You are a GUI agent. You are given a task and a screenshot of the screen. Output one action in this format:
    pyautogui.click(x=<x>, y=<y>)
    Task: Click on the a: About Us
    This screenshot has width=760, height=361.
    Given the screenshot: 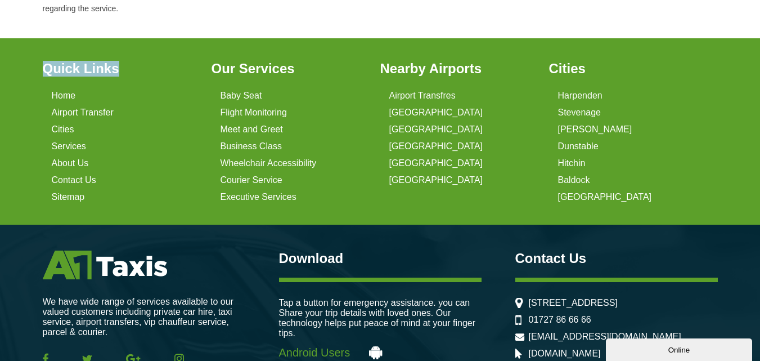 What is the action you would take?
    pyautogui.click(x=70, y=163)
    